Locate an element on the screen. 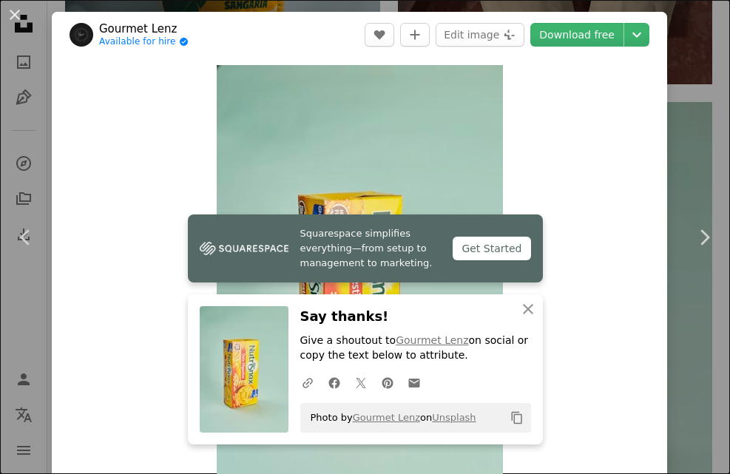 Image resolution: width=730 pixels, height=474 pixels. p: Give a shoutout to on social or copy the text below to attribute. is located at coordinates (415, 348).